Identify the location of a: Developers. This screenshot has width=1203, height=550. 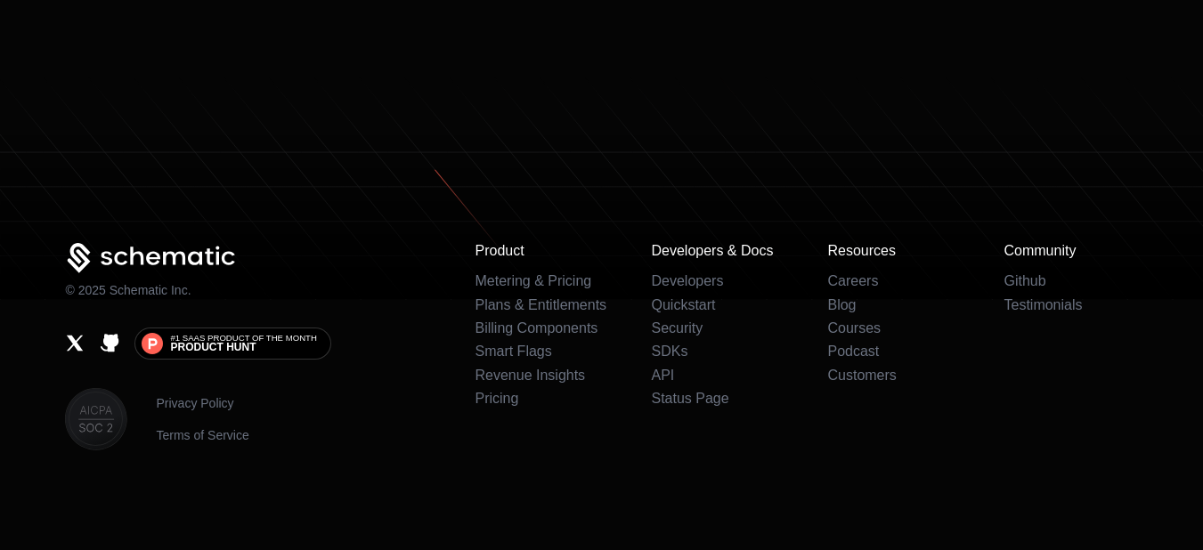
(686, 280).